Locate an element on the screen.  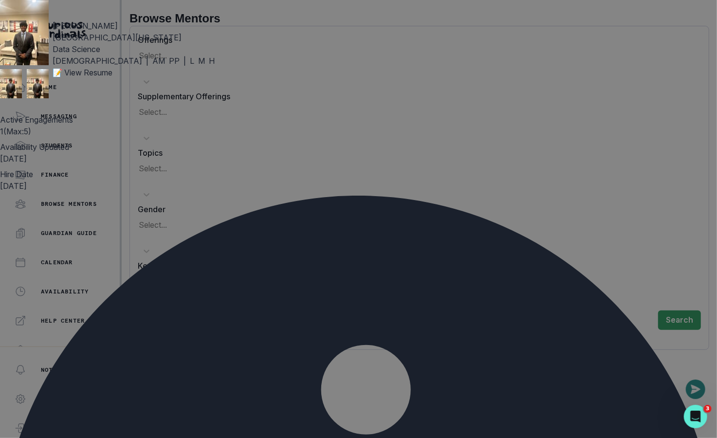
span: 3 is located at coordinates (708, 409).